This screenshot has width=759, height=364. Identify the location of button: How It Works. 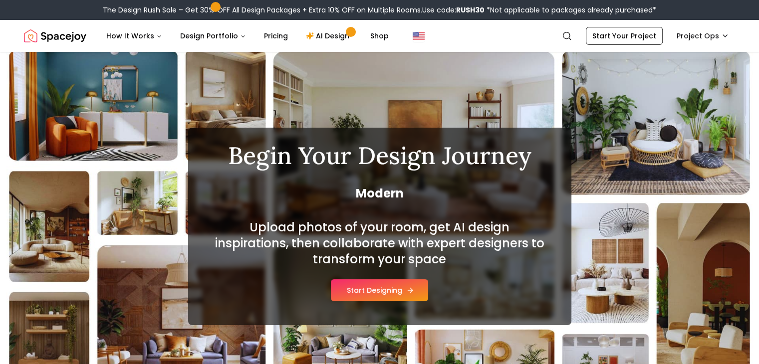
(134, 36).